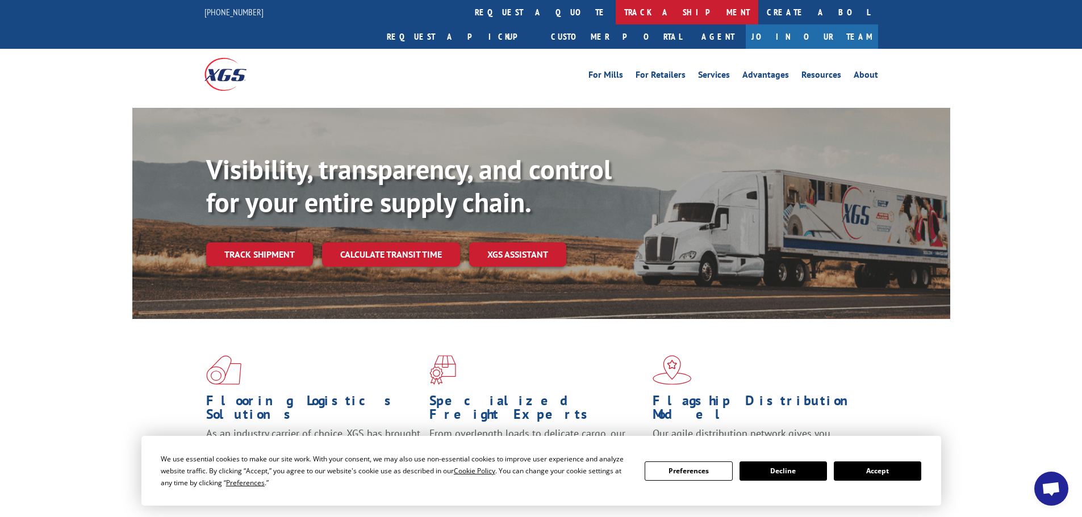  Describe the element at coordinates (718, 36) in the screenshot. I see `a: Agent` at that location.